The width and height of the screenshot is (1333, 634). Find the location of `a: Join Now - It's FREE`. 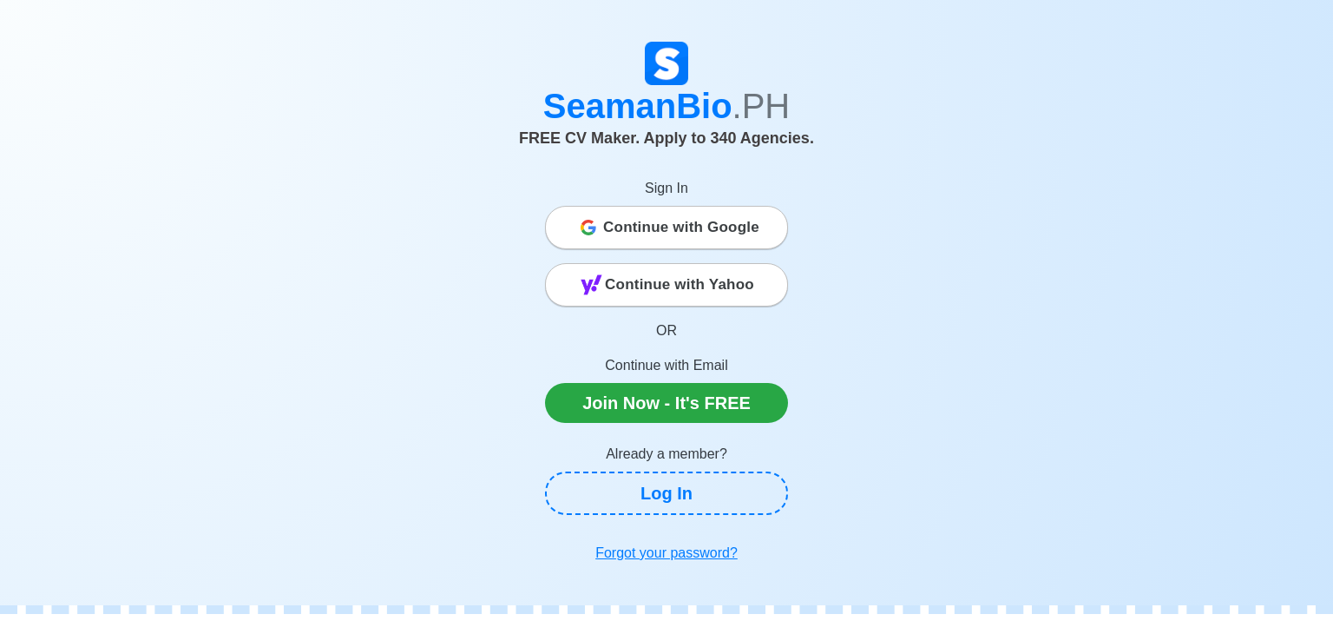

a: Join Now - It's FREE is located at coordinates (667, 403).